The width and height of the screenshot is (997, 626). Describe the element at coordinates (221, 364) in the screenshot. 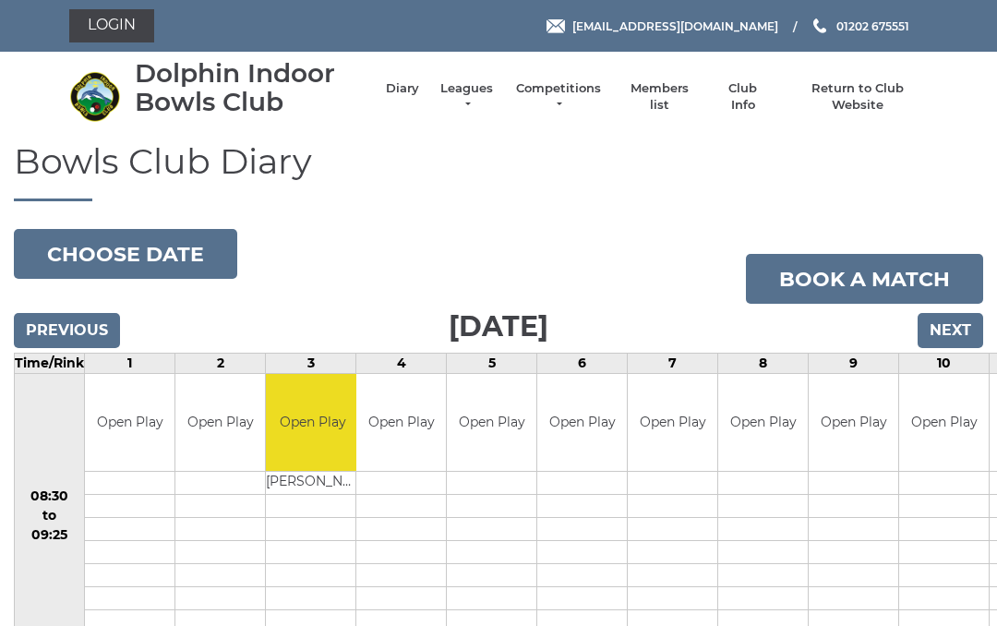

I see `td: 2` at that location.